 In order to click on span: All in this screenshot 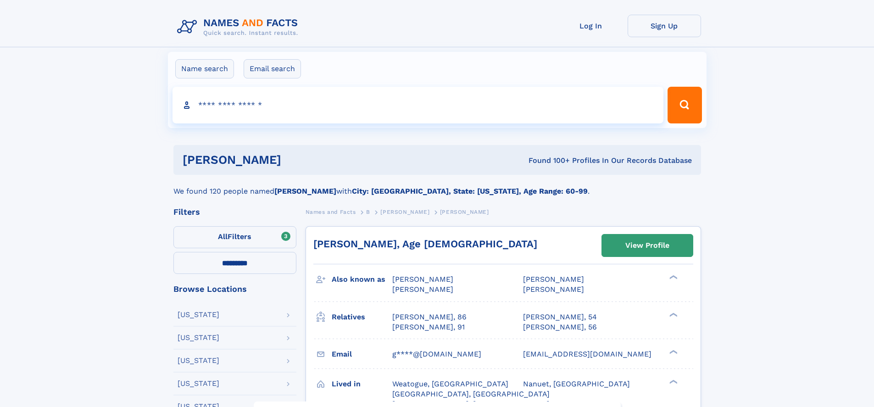, I will do `click(223, 236)`.